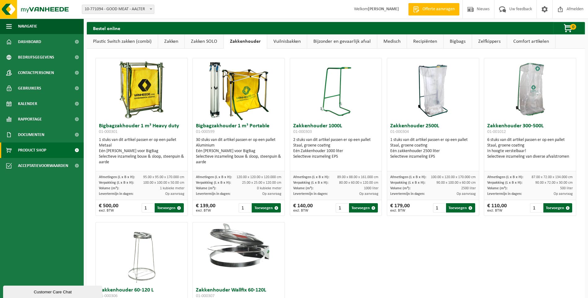  What do you see at coordinates (433, 89) in the screenshot?
I see `img: 01-000304` at bounding box center [433, 89].